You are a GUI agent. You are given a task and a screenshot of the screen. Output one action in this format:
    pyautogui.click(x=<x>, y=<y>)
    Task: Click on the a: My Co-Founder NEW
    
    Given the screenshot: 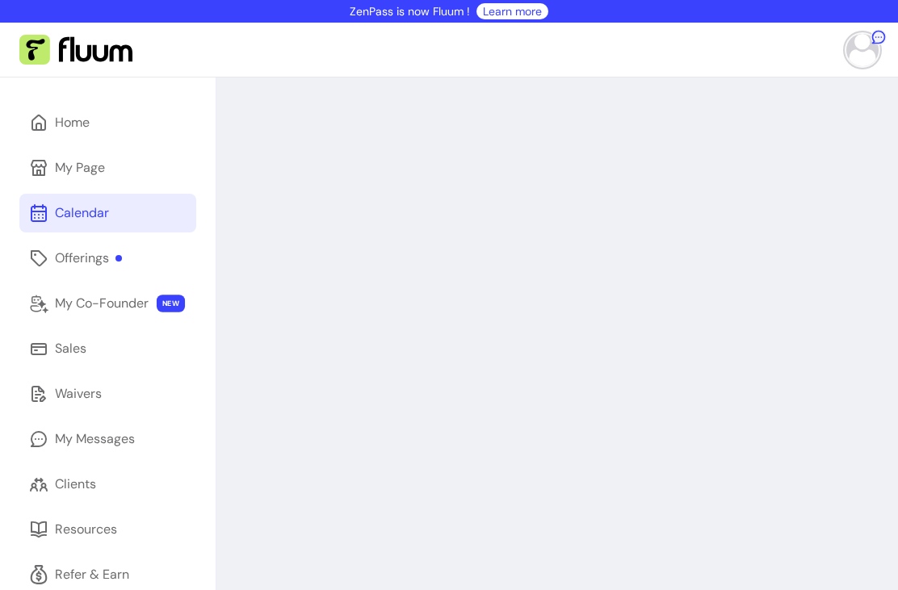 What is the action you would take?
    pyautogui.click(x=107, y=304)
    